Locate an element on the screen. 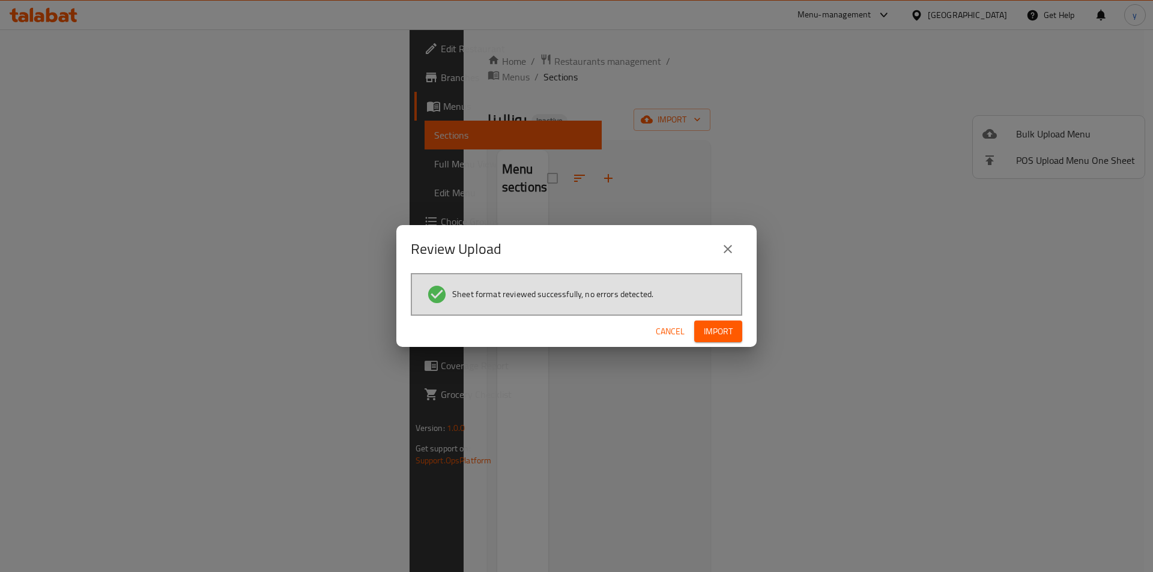  span: Import is located at coordinates (718, 332).